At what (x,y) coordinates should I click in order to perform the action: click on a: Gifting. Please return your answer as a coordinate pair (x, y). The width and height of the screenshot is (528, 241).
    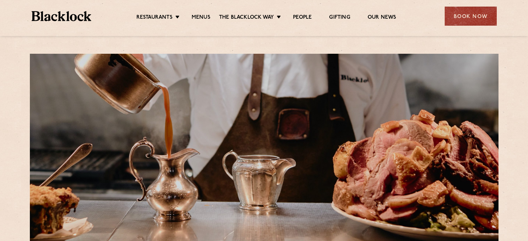
    Looking at the image, I should click on (339, 18).